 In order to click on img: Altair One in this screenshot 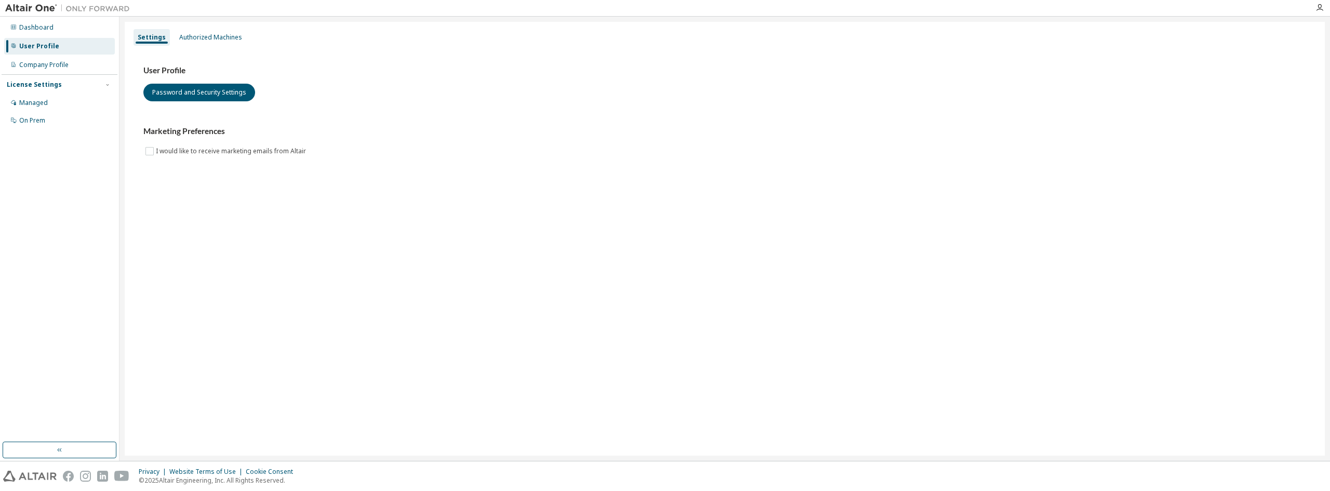, I will do `click(70, 8)`.